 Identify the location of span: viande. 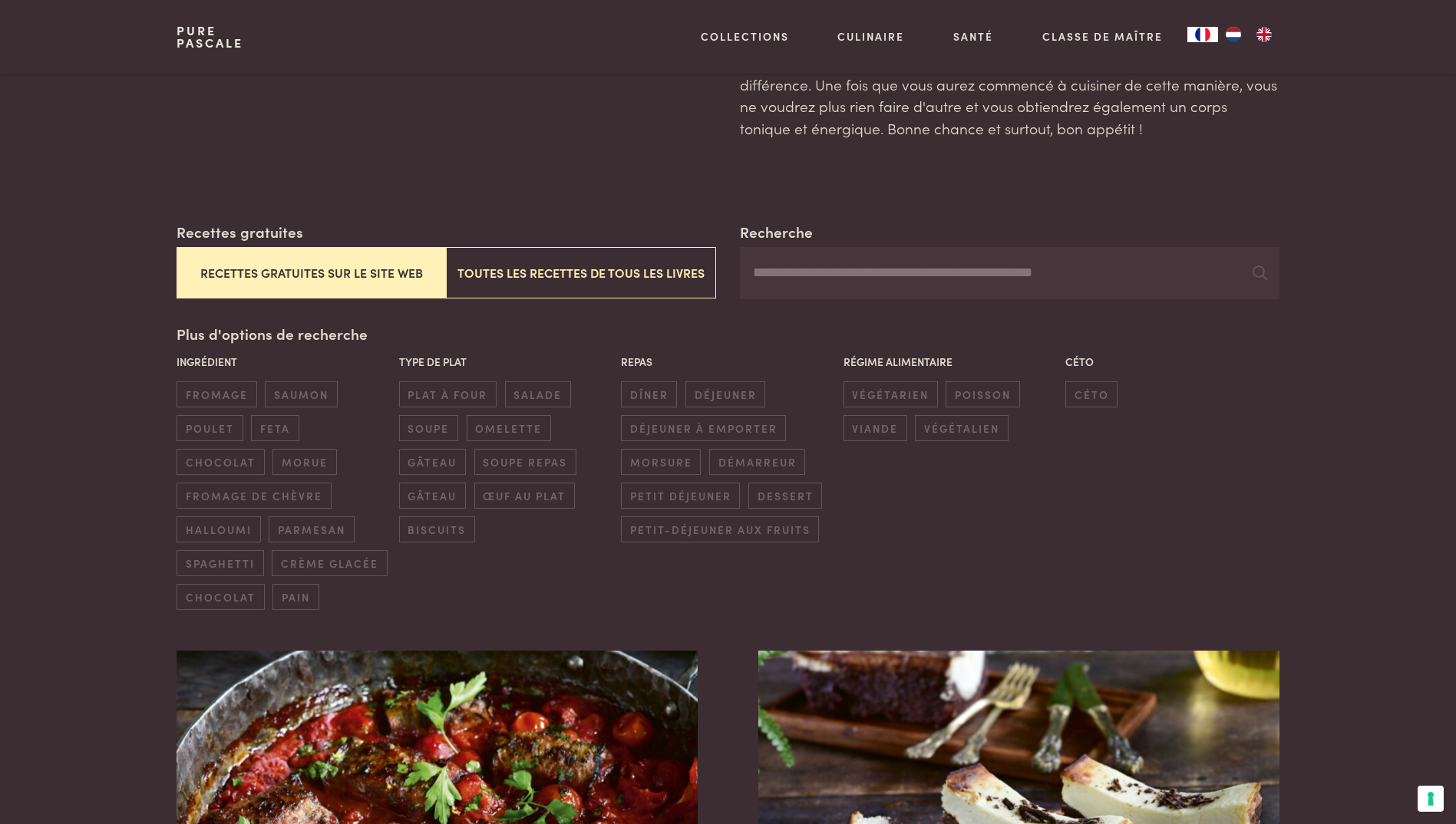
(875, 428).